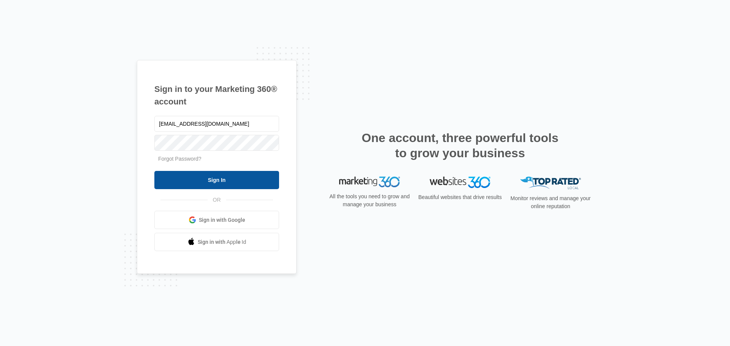 This screenshot has height=346, width=730. I want to click on p: Beautiful websites that drive results, so click(460, 197).